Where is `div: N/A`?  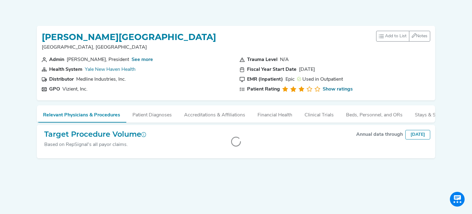 div: N/A is located at coordinates (284, 60).